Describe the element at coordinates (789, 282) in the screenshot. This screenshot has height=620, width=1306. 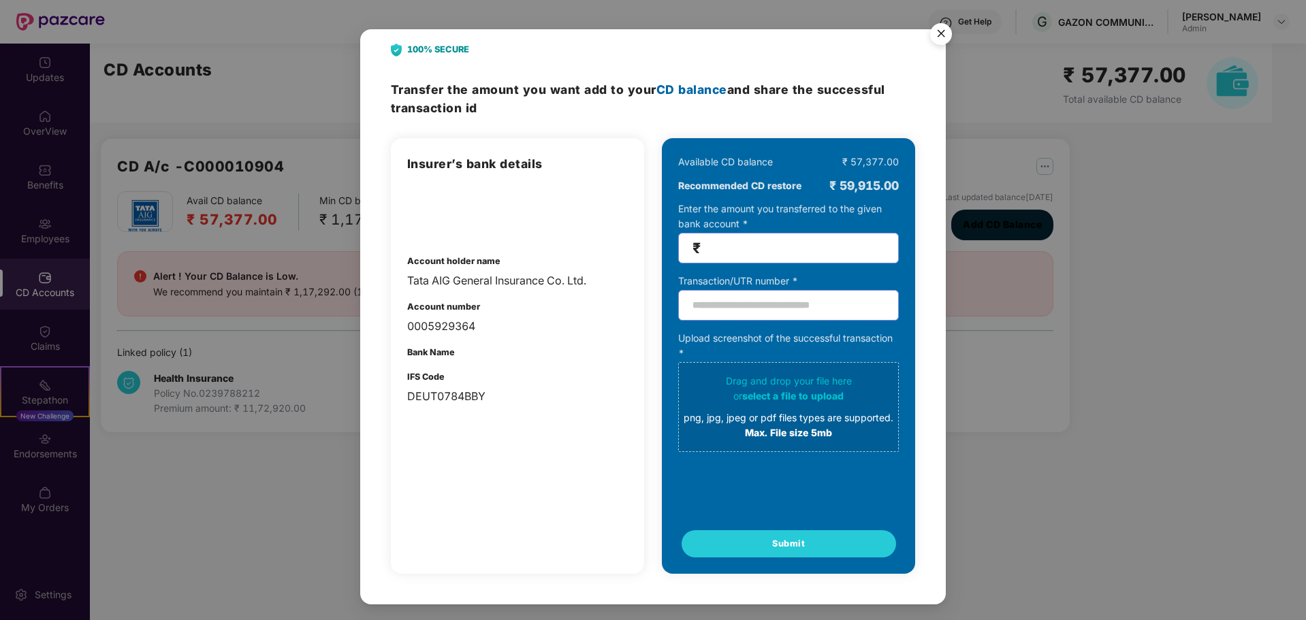
I see `div: Transaction/UTR number *` at that location.